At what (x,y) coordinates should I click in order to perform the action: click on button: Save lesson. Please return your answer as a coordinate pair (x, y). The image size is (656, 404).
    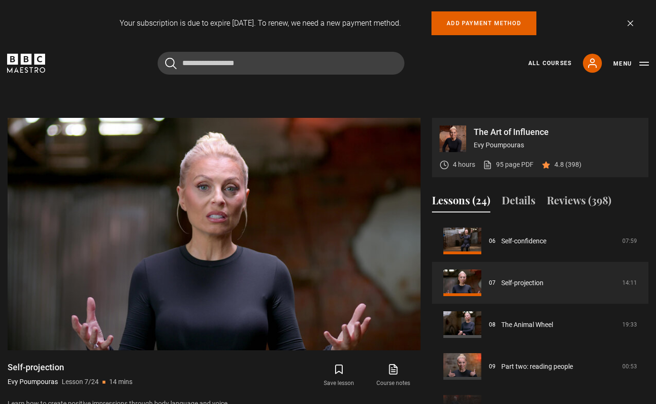
    Looking at the image, I should click on (339, 375).